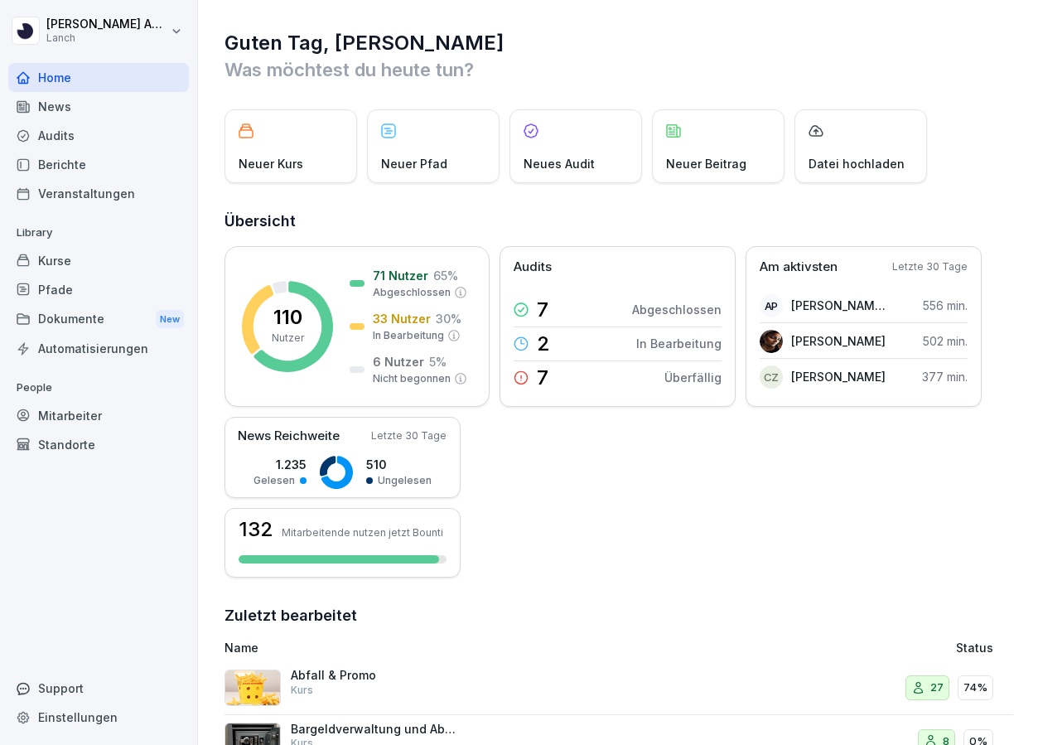 This screenshot has height=745, width=1038. What do you see at coordinates (404, 480) in the screenshot?
I see `p: Ungelesen` at bounding box center [404, 480].